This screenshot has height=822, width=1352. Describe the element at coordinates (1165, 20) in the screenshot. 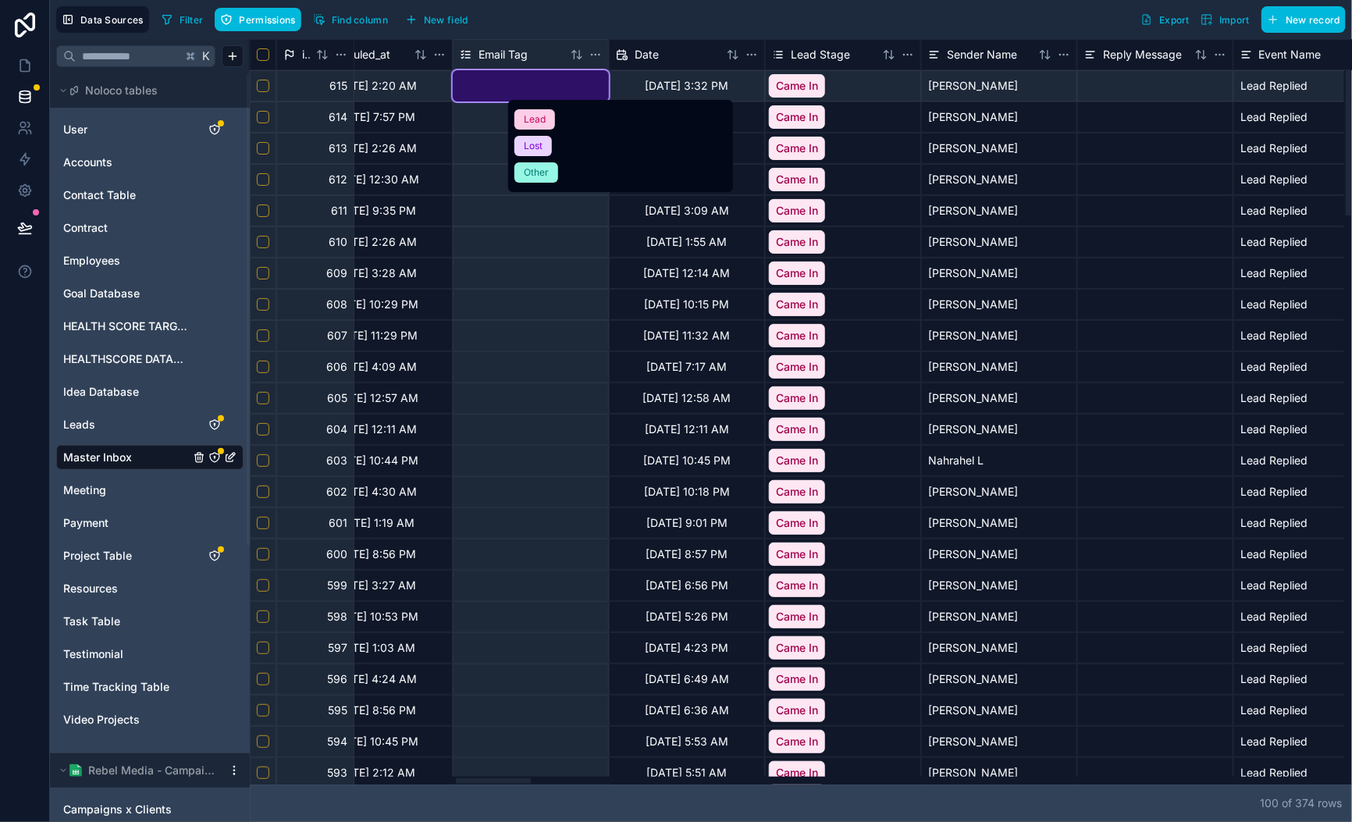

I see `button: Export` at that location.